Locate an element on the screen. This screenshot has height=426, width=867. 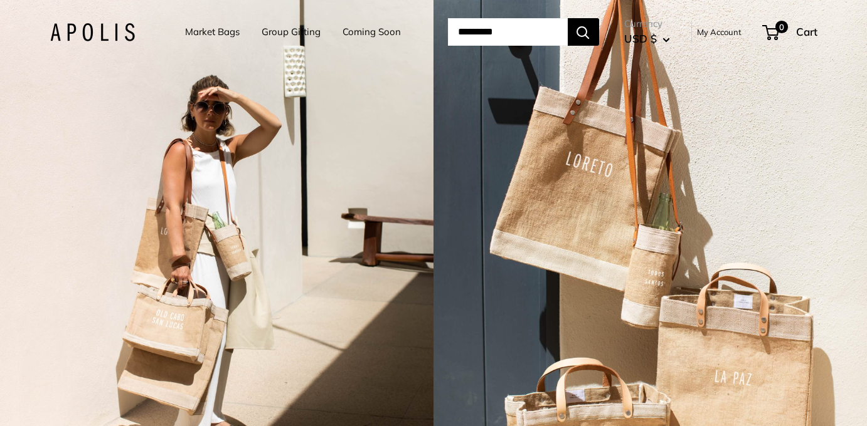
button: Search is located at coordinates (583, 32).